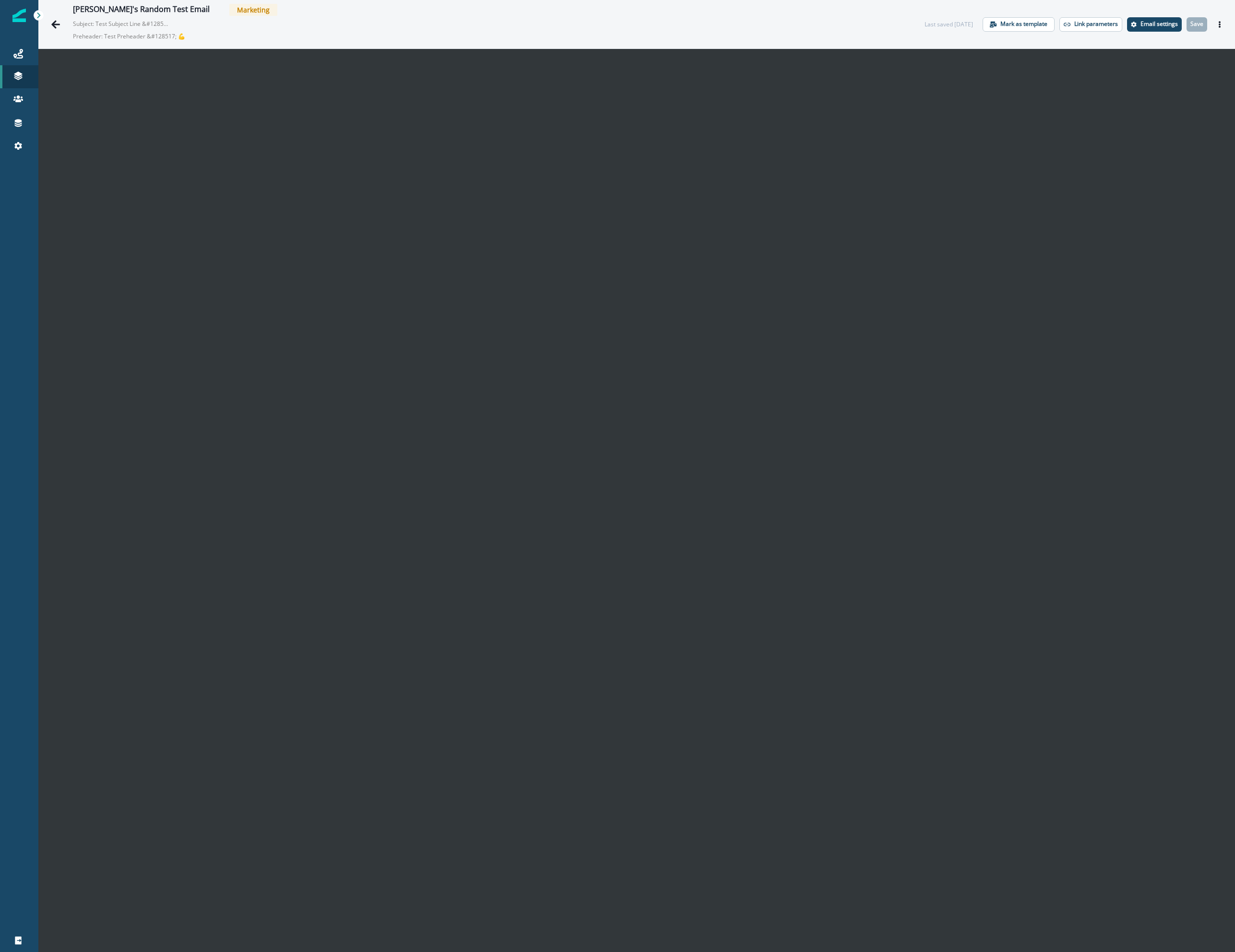 The image size is (1235, 952). What do you see at coordinates (55, 24) in the screenshot?
I see `button: Go back` at bounding box center [55, 24].